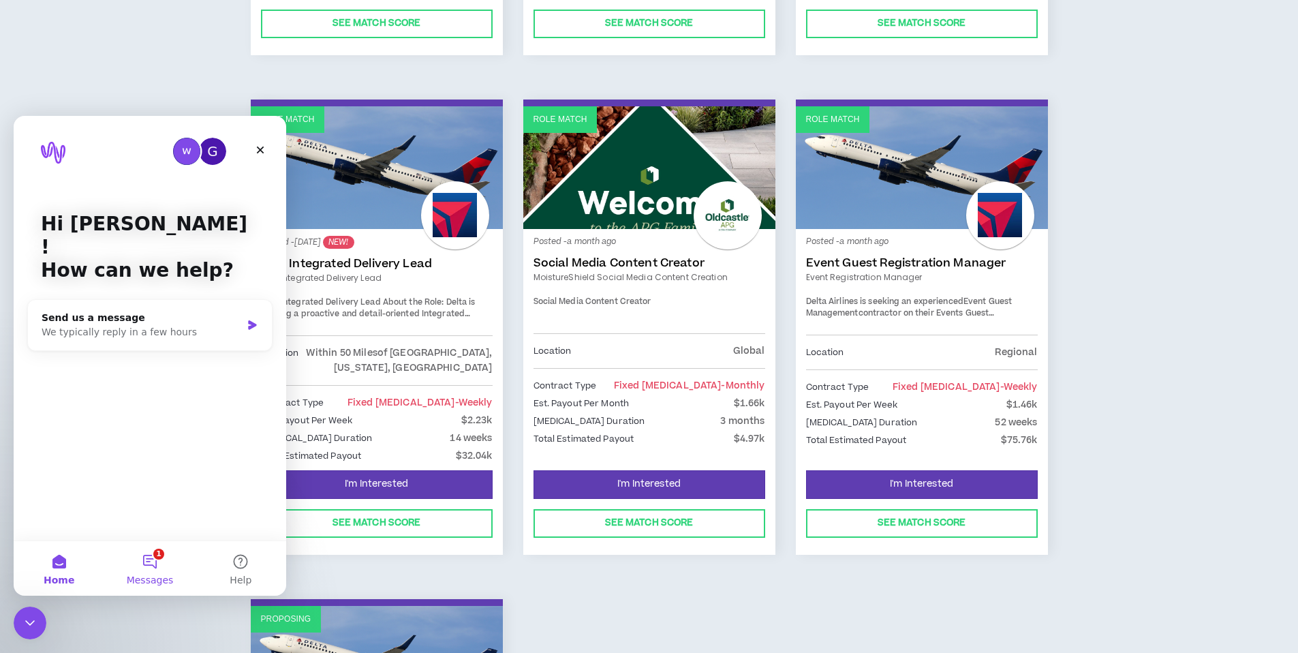  What do you see at coordinates (749, 351) in the screenshot?
I see `p: Global` at bounding box center [749, 351].